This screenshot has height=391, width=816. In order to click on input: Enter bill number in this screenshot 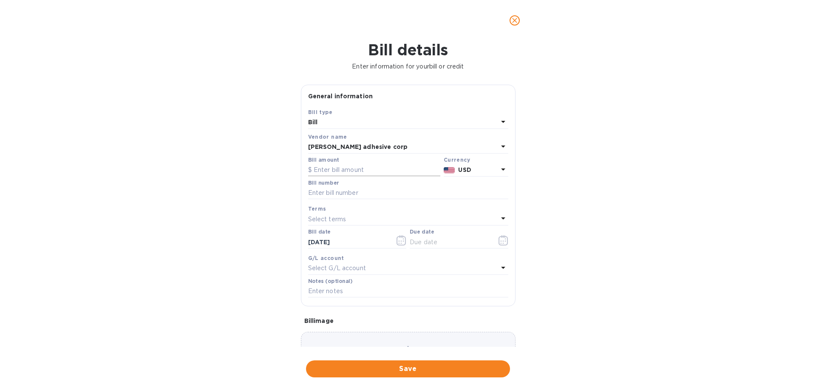, I will do `click(408, 193)`.